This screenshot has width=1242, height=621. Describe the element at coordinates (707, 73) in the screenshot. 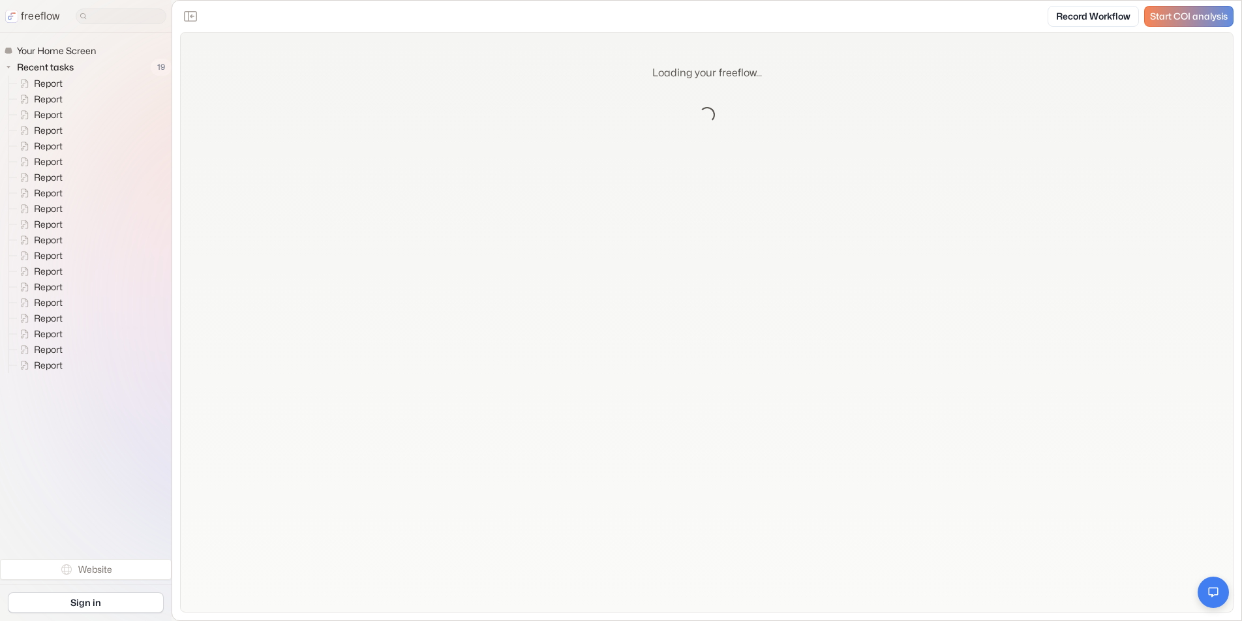

I see `p: Loading your freeflow...` at that location.